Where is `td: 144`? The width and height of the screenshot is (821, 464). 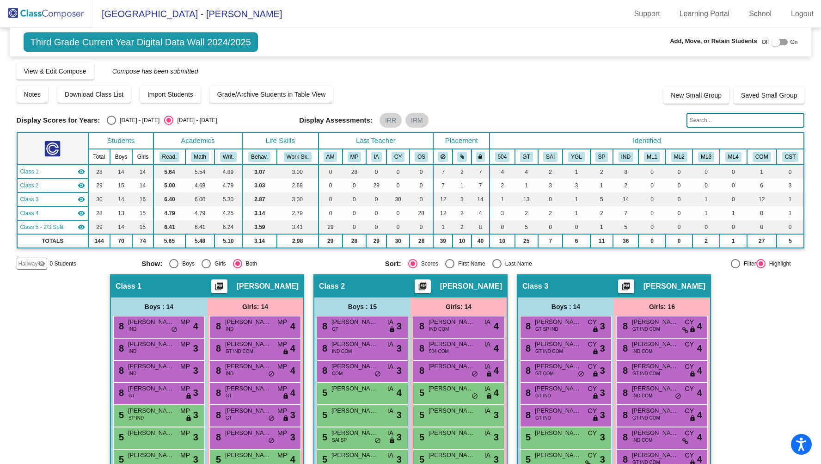 td: 144 is located at coordinates (99, 241).